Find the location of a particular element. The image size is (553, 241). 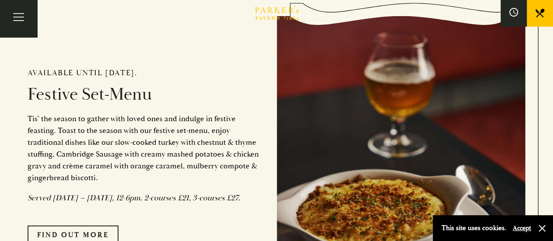

h2: Festive Set-Menu is located at coordinates (145, 94).